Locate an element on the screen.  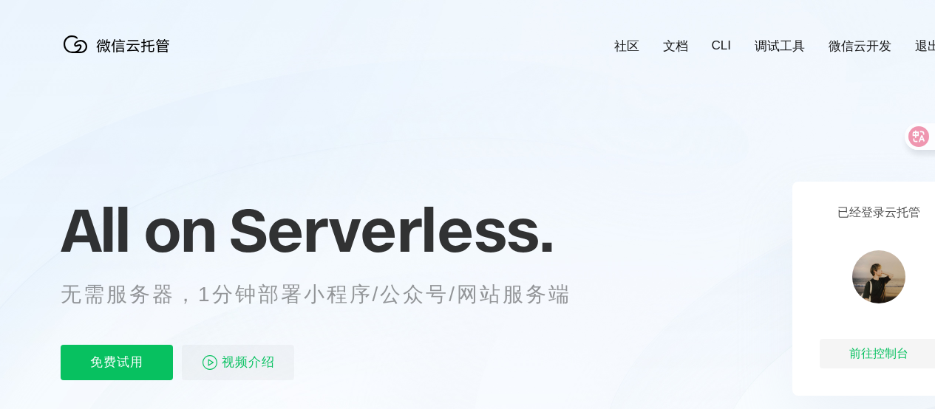
img: video_play.svg is located at coordinates (210, 363).